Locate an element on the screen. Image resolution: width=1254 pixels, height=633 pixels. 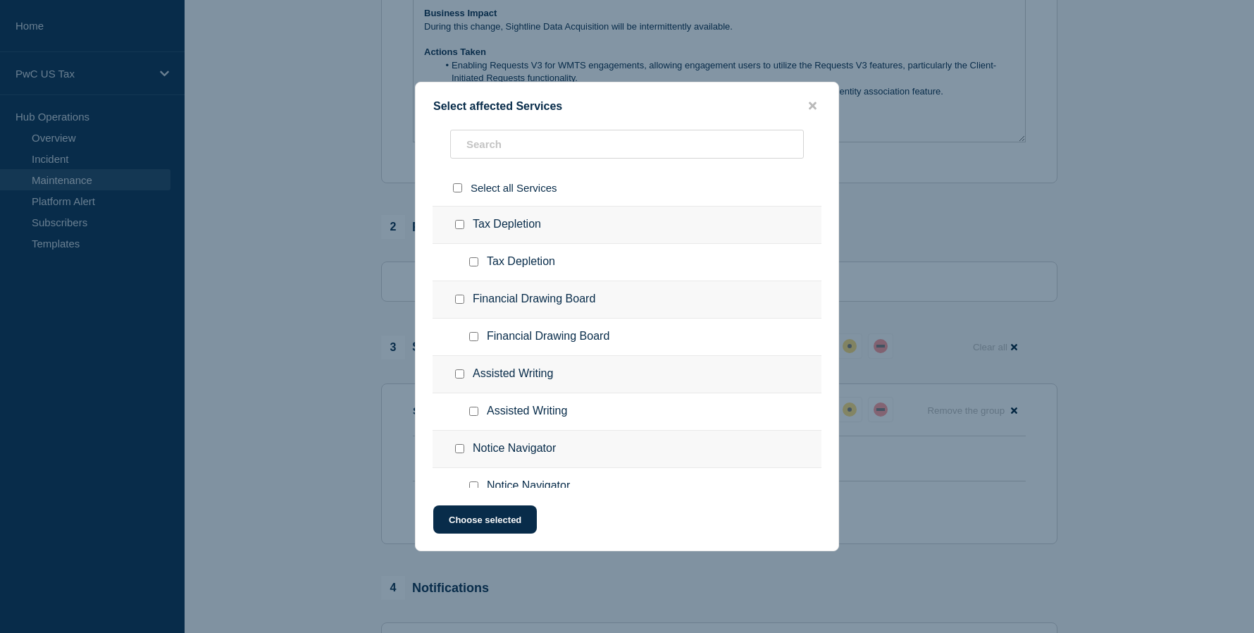
div: Notice Navigator is located at coordinates (627, 449).